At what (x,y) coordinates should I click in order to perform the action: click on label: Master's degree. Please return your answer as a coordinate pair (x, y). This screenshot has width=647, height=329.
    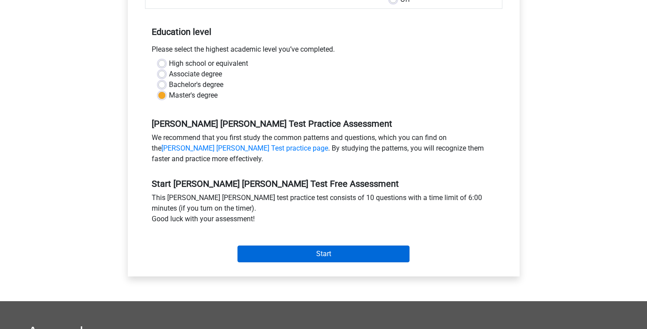
    Looking at the image, I should click on (193, 96).